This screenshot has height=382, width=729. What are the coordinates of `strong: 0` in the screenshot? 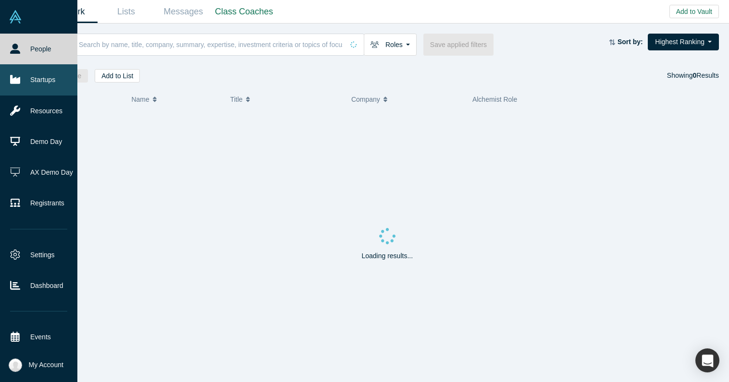 It's located at (695, 75).